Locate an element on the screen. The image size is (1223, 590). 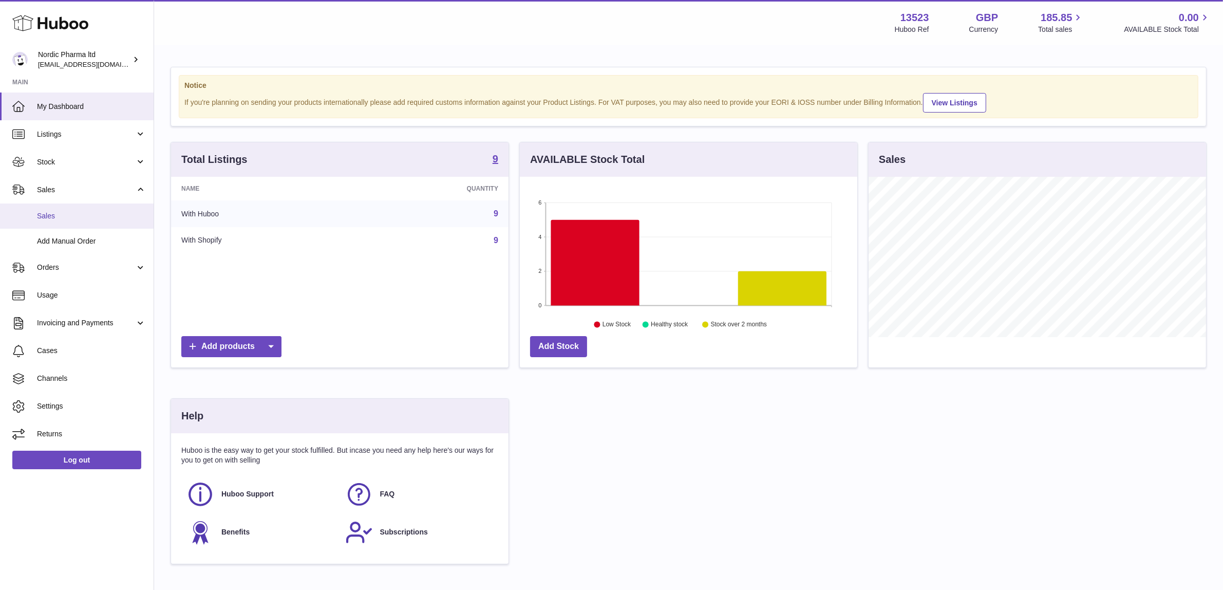
strong: Notice is located at coordinates (688, 85).